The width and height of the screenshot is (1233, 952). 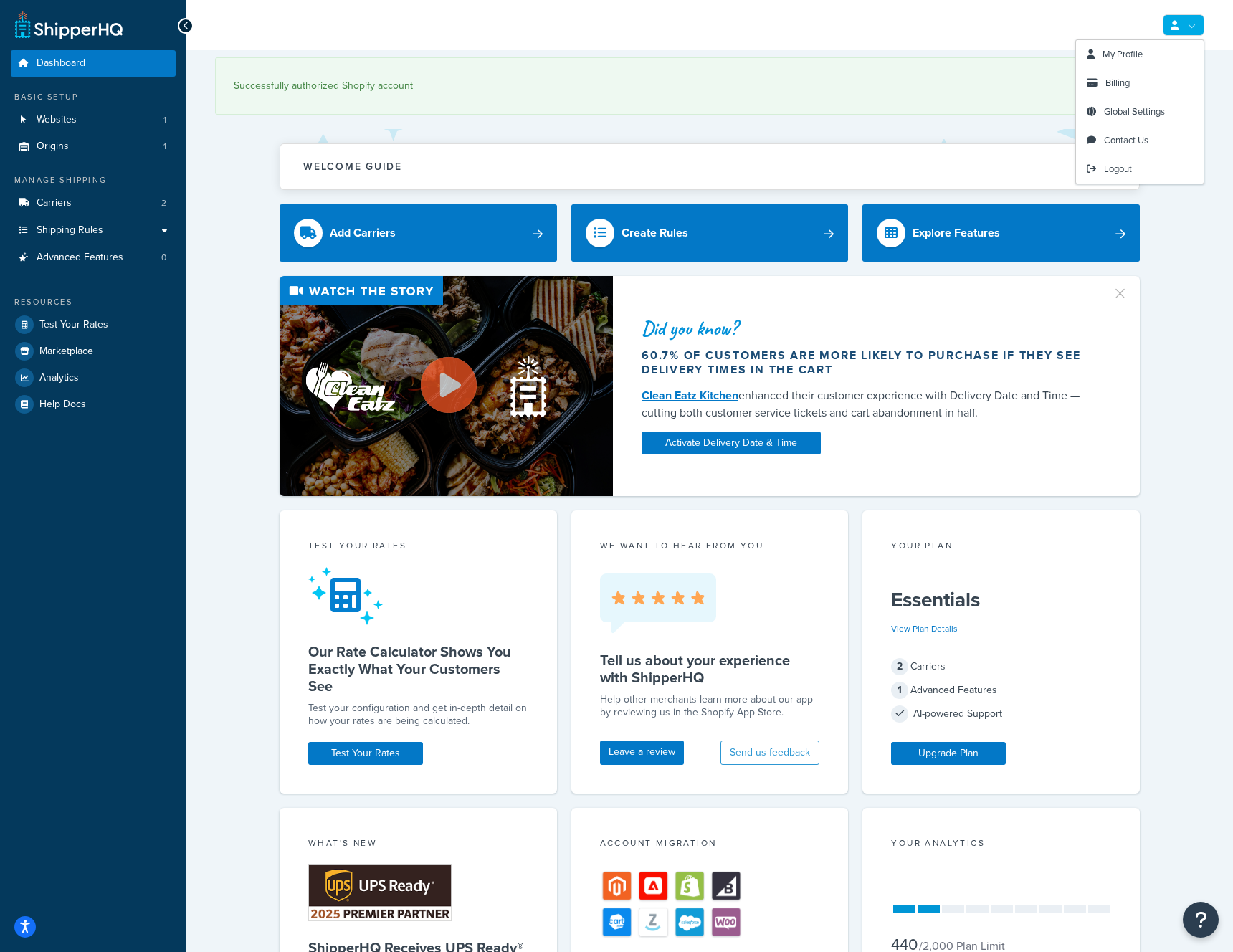 What do you see at coordinates (1001, 547) in the screenshot?
I see `div: Your Plan` at bounding box center [1001, 547].